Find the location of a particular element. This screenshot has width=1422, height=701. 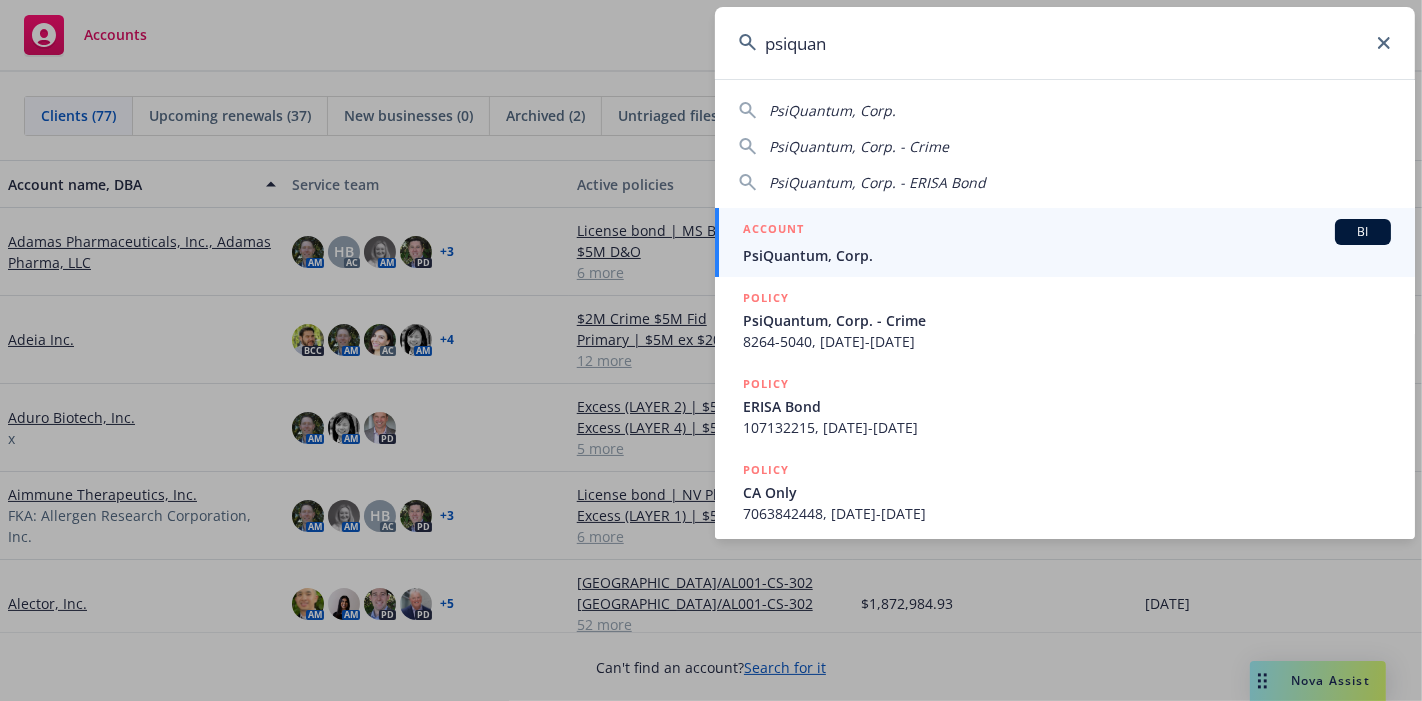

span: BI is located at coordinates (1363, 232).